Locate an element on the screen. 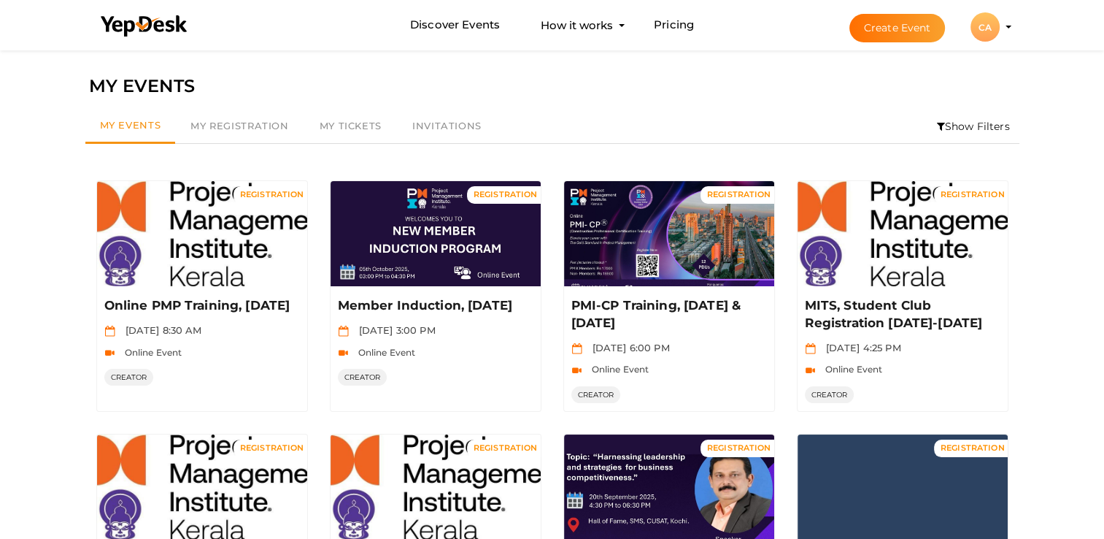  div: CA is located at coordinates (985, 27).